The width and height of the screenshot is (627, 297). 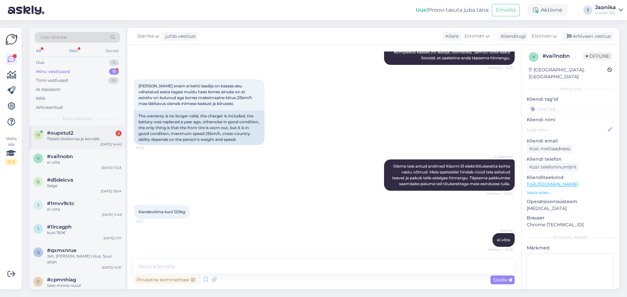 What do you see at coordinates (512, 36) in the screenshot?
I see `div: Klienditugi` at bounding box center [512, 36].